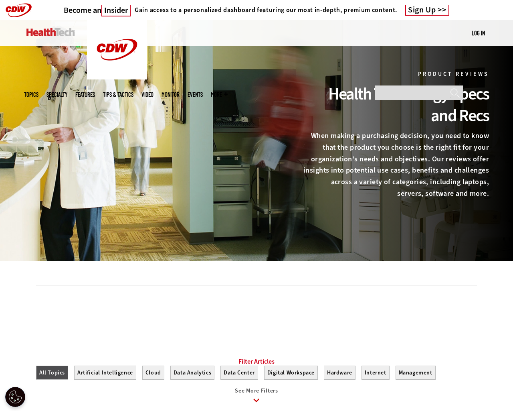 This screenshot has width=513, height=411. What do you see at coordinates (256, 390) in the screenshot?
I see `span: See More Filters` at bounding box center [256, 390].